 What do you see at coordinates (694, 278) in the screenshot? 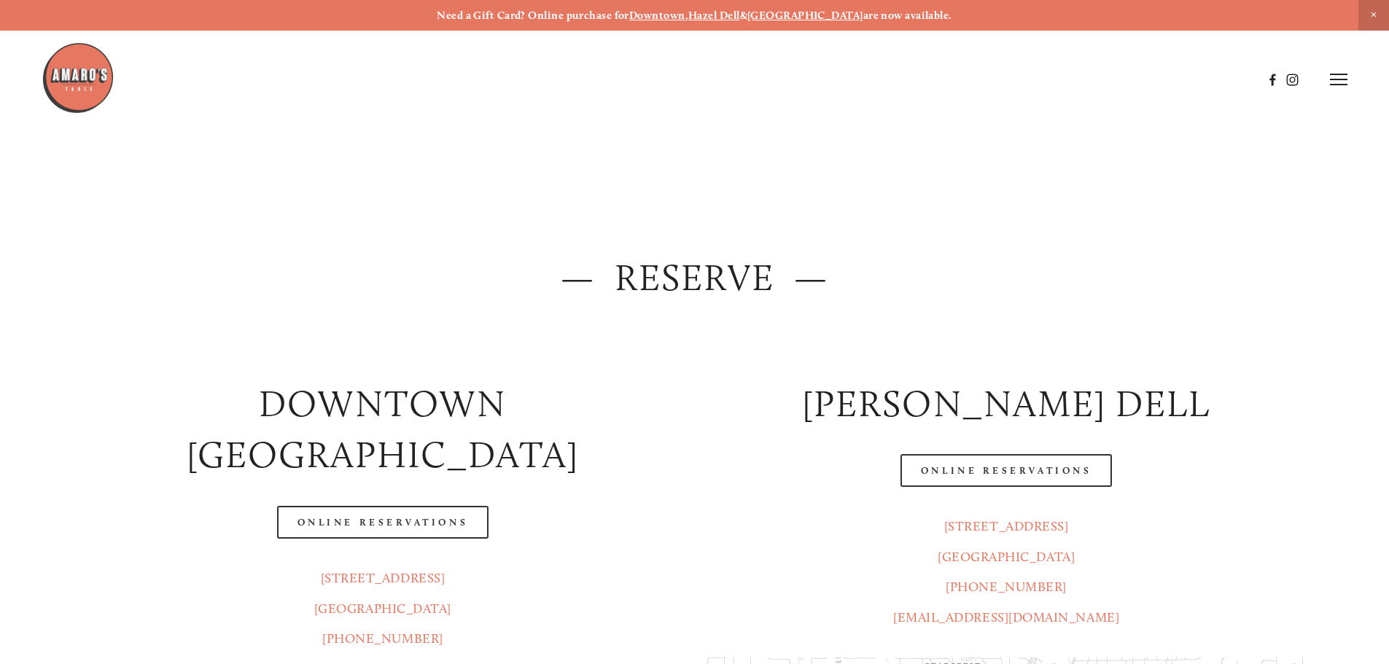
I see `h2: — Reserve —` at bounding box center [694, 278].